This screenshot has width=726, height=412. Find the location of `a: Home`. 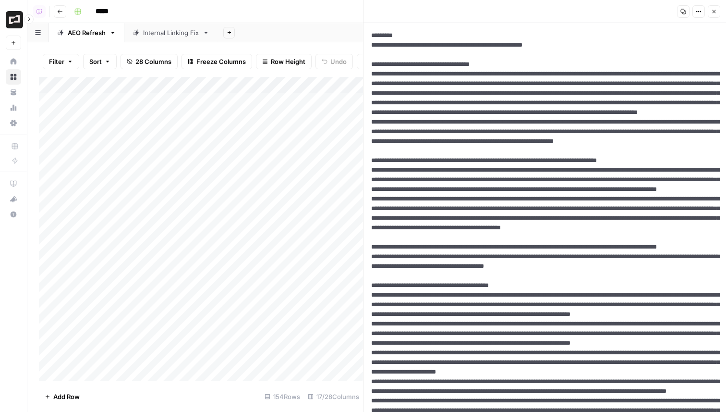

a: Home is located at coordinates (13, 61).